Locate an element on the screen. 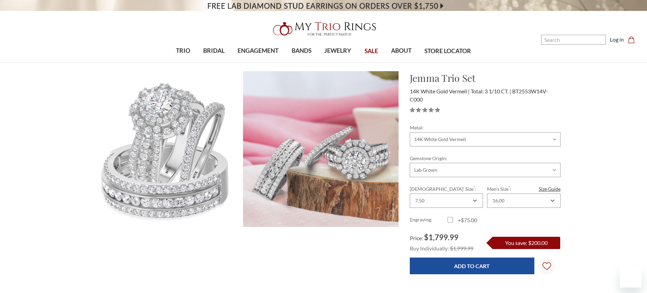 The height and width of the screenshot is (293, 647). label: Men's Size : is located at coordinates (524, 189).